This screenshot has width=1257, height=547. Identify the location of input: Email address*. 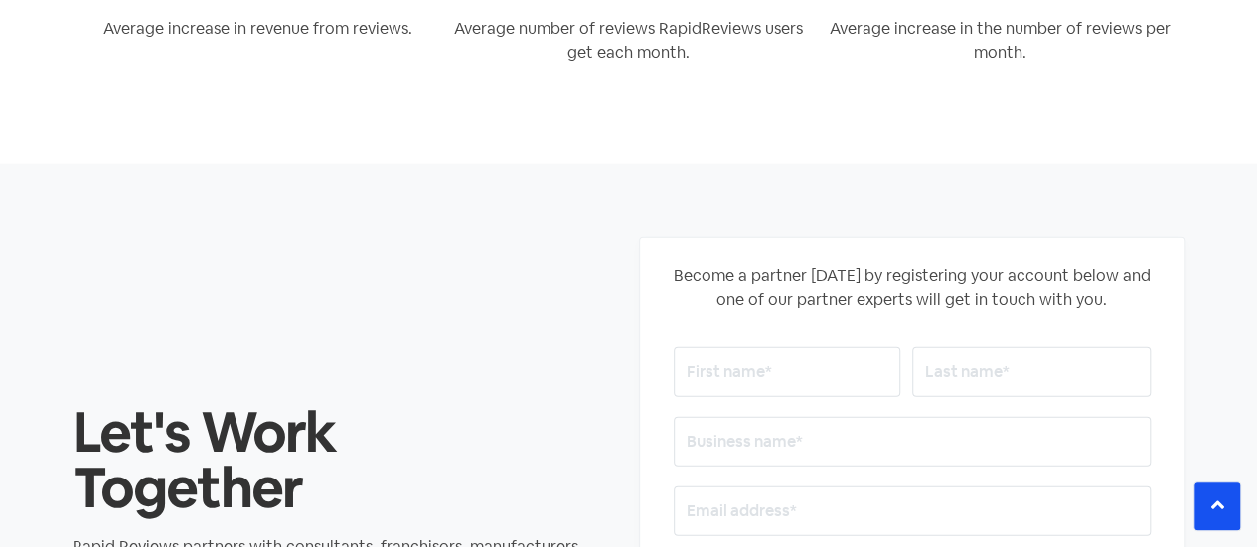
(912, 512).